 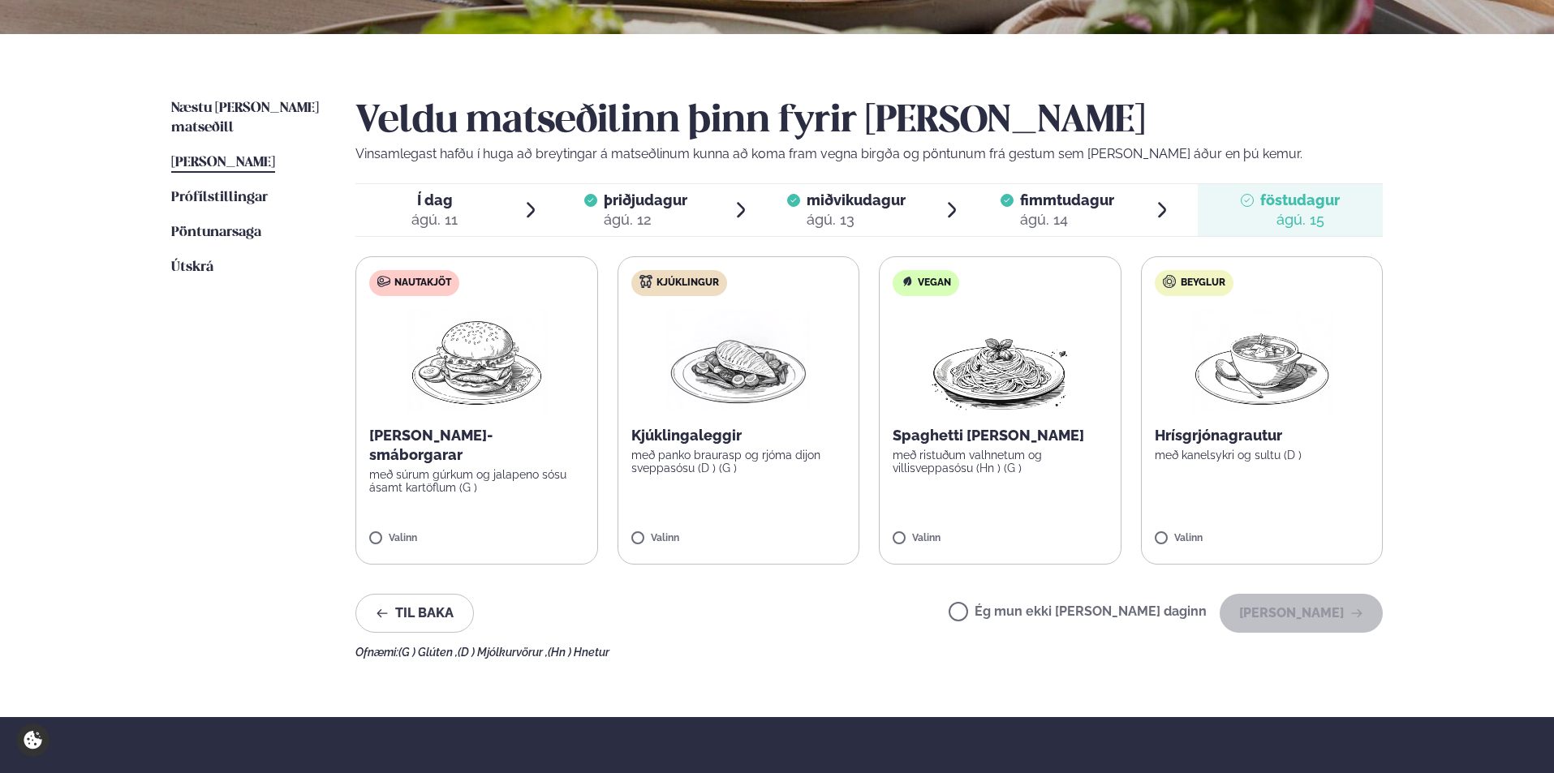 I want to click on span: Pöntunarsaga, so click(x=216, y=232).